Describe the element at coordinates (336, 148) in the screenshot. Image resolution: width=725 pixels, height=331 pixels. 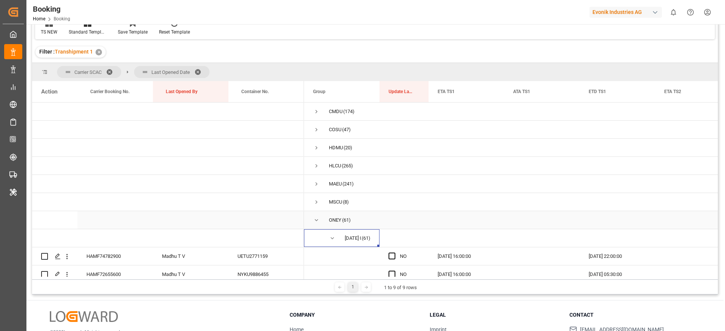
I see `div: HDMU` at that location.